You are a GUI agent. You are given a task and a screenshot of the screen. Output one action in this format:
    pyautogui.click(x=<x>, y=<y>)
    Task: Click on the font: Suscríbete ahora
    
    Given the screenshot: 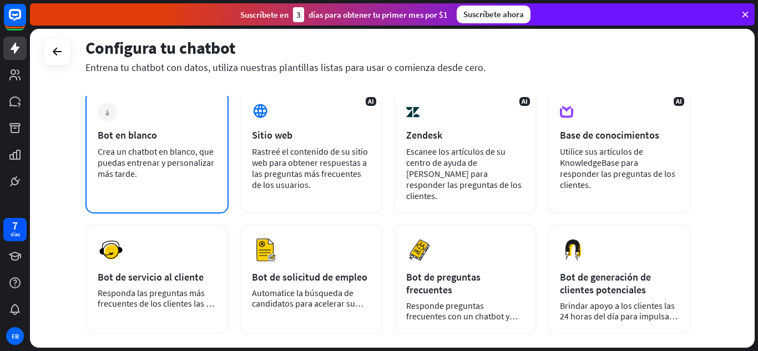 What is the action you would take?
    pyautogui.click(x=493, y=14)
    